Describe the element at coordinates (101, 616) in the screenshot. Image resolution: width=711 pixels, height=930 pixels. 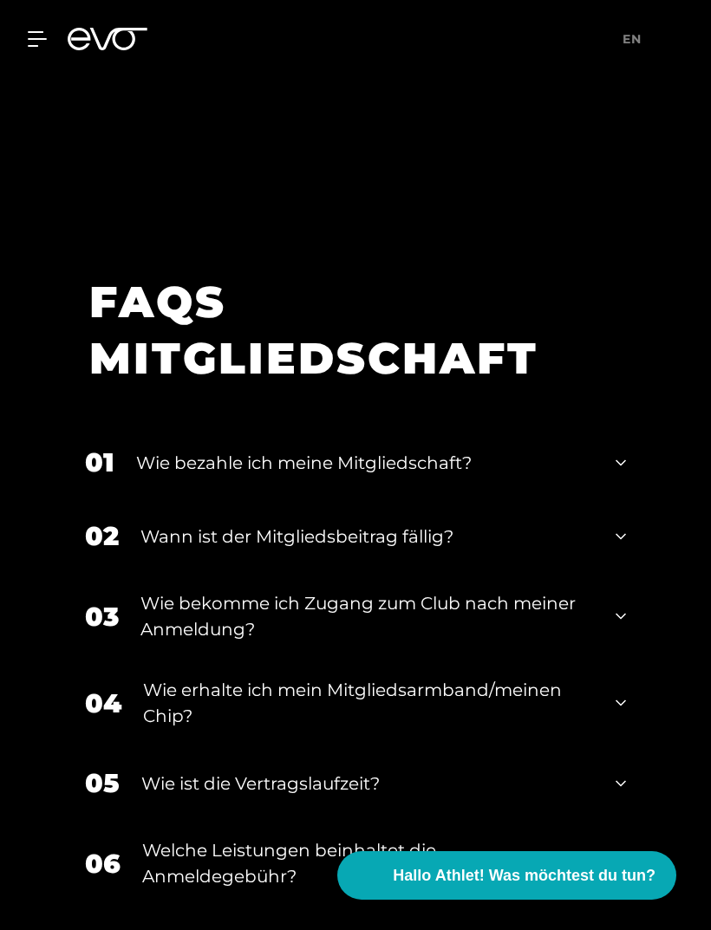
I see `div: 03` at that location.